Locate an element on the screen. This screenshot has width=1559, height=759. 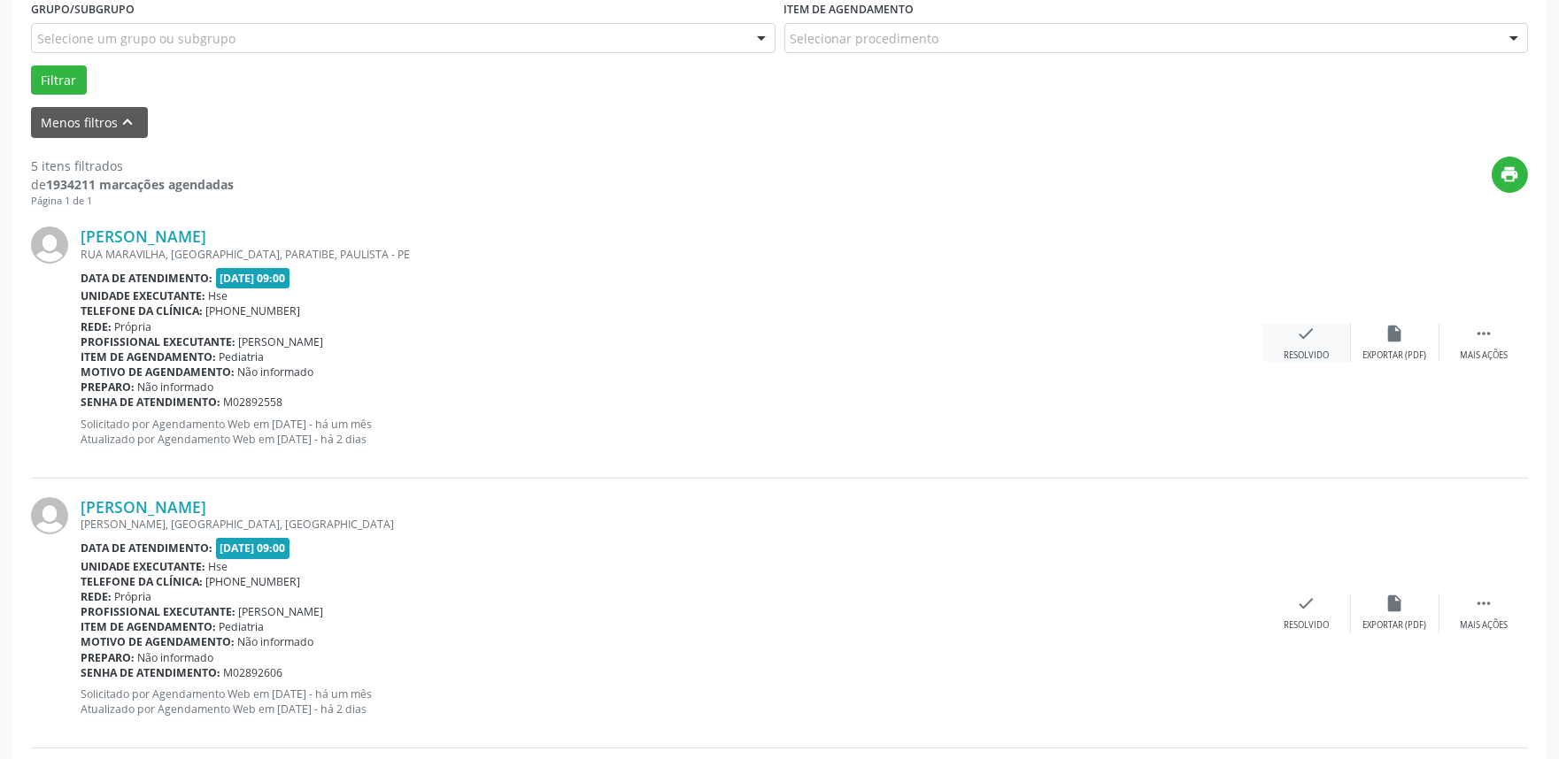
i: keyboard_arrow_up is located at coordinates (128, 122).